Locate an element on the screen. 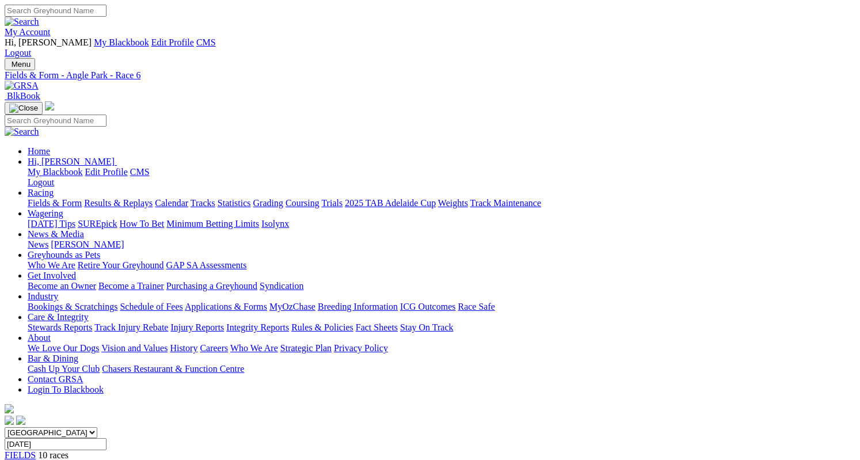 This screenshot has width=860, height=460. a: SUREpick is located at coordinates (97, 223).